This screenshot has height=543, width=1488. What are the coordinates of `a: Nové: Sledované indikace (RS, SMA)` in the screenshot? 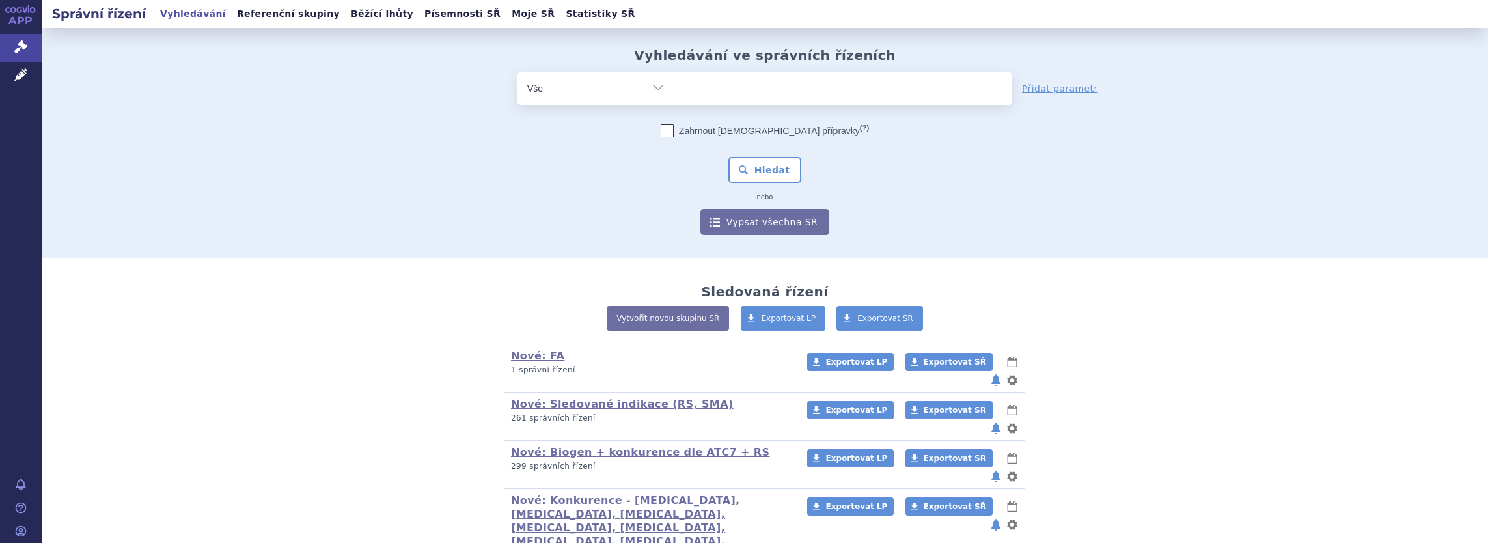 It's located at (622, 403).